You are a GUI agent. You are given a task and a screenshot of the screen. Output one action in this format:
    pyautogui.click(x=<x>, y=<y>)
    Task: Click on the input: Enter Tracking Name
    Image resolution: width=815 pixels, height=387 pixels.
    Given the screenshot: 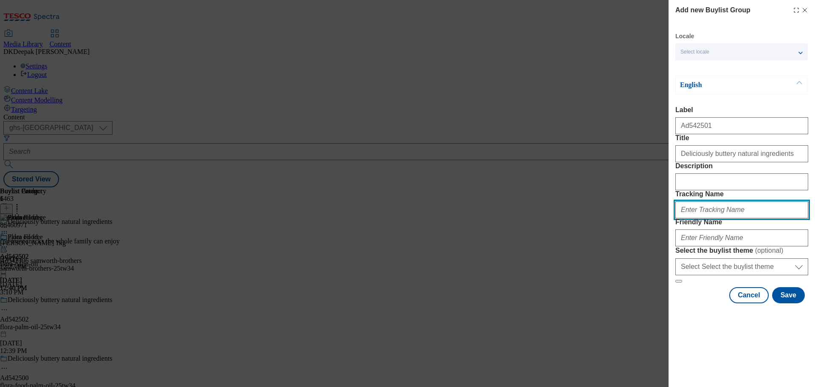 What is the action you would take?
    pyautogui.click(x=741, y=210)
    